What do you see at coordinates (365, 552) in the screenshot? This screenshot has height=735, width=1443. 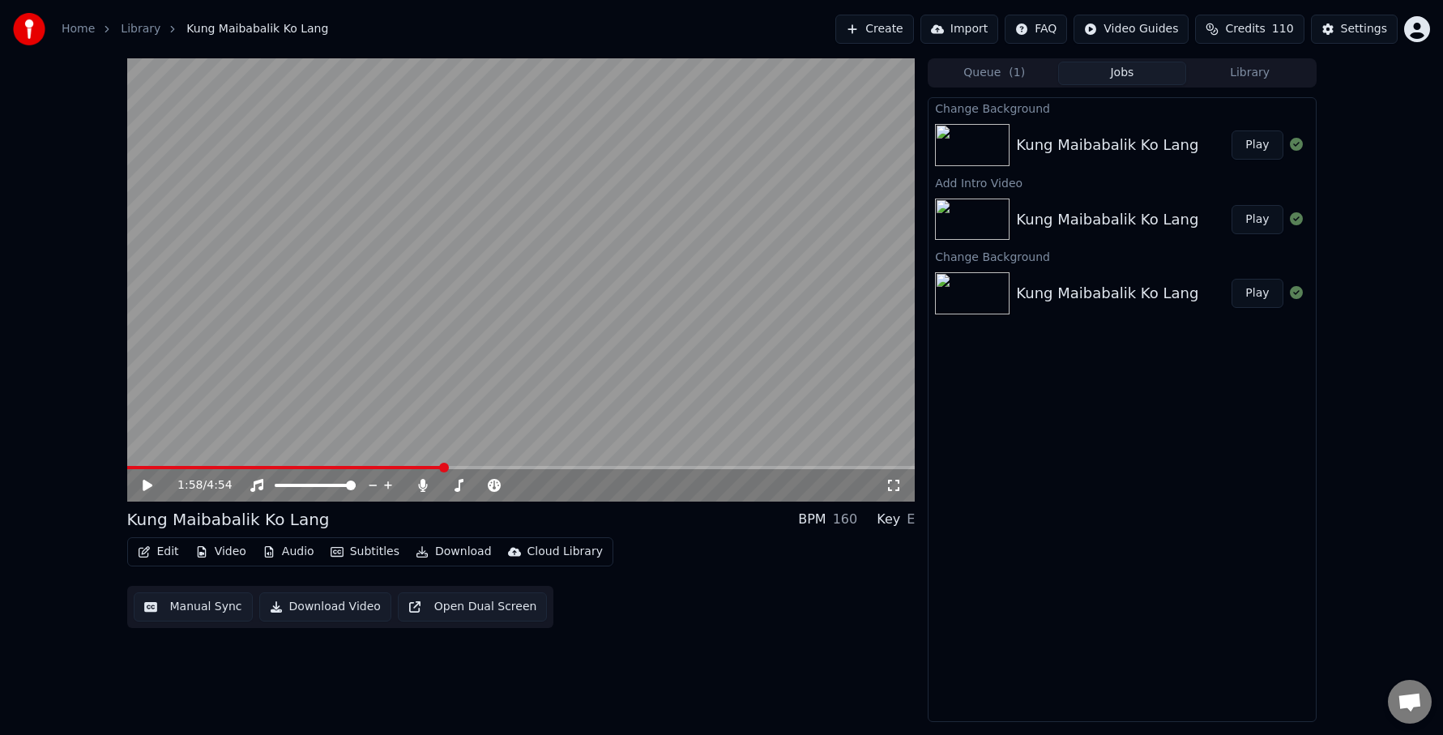 I see `button: Subtitles` at bounding box center [365, 552].